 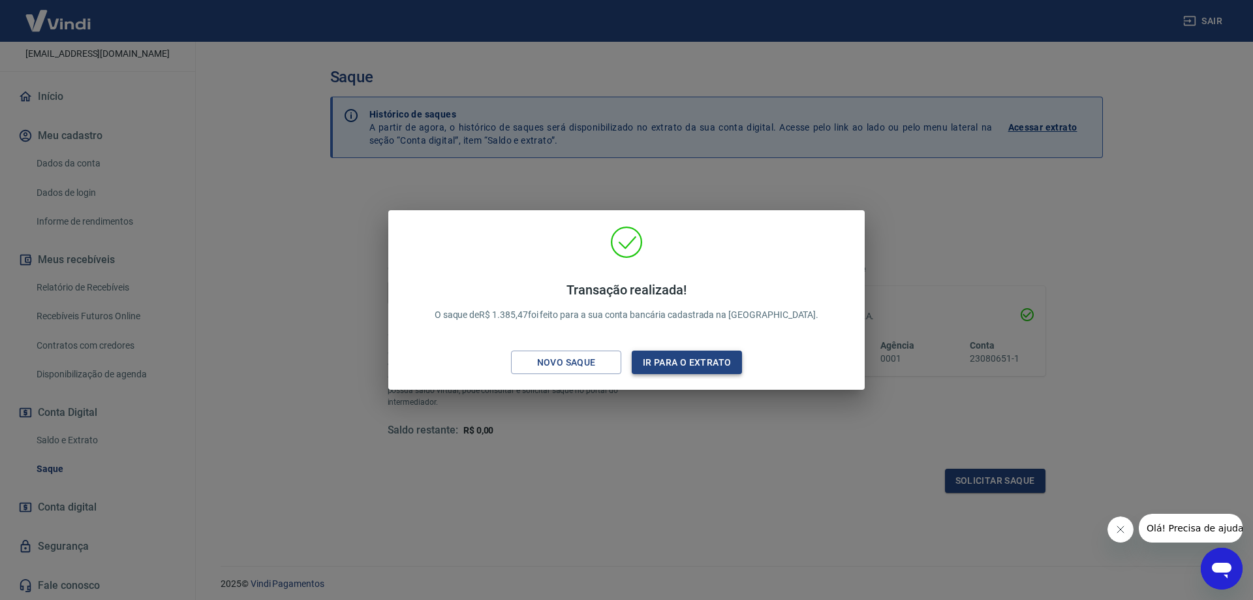 What do you see at coordinates (686, 362) in the screenshot?
I see `button: Ir para o extrato` at bounding box center [686, 362].